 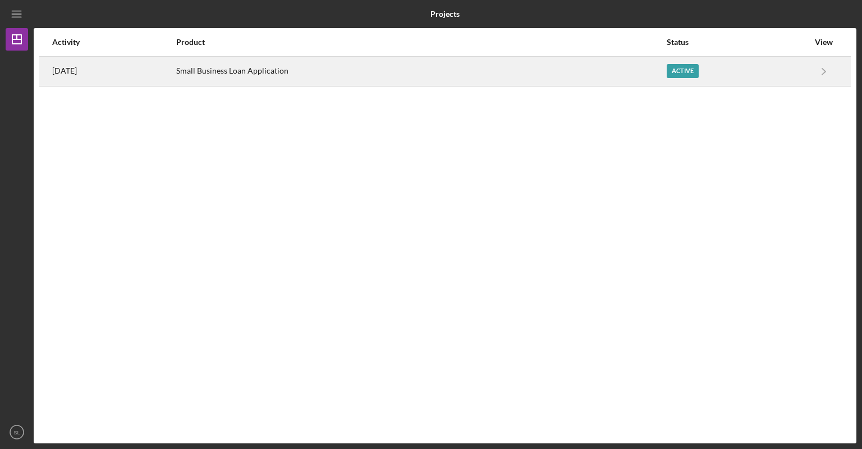 What do you see at coordinates (17, 432) in the screenshot?
I see `button: SL` at bounding box center [17, 432].